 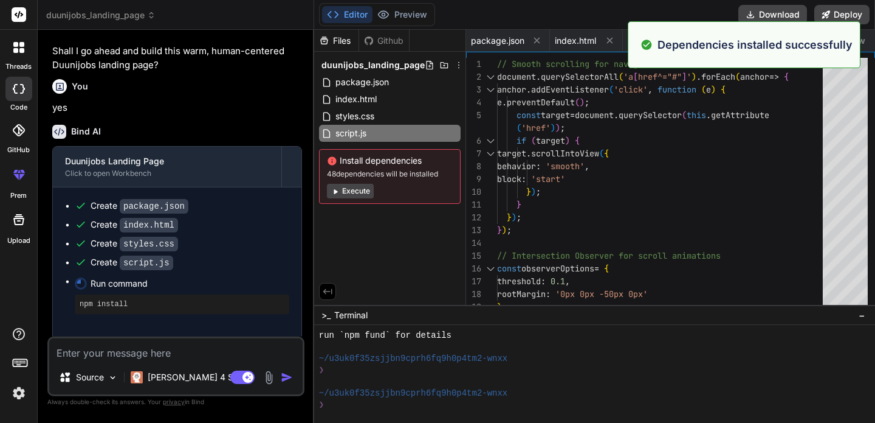 I want to click on label: threads, so click(x=18, y=66).